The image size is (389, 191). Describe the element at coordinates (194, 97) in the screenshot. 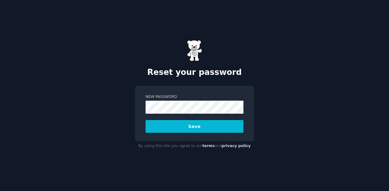

I see `label: New Password` at that location.